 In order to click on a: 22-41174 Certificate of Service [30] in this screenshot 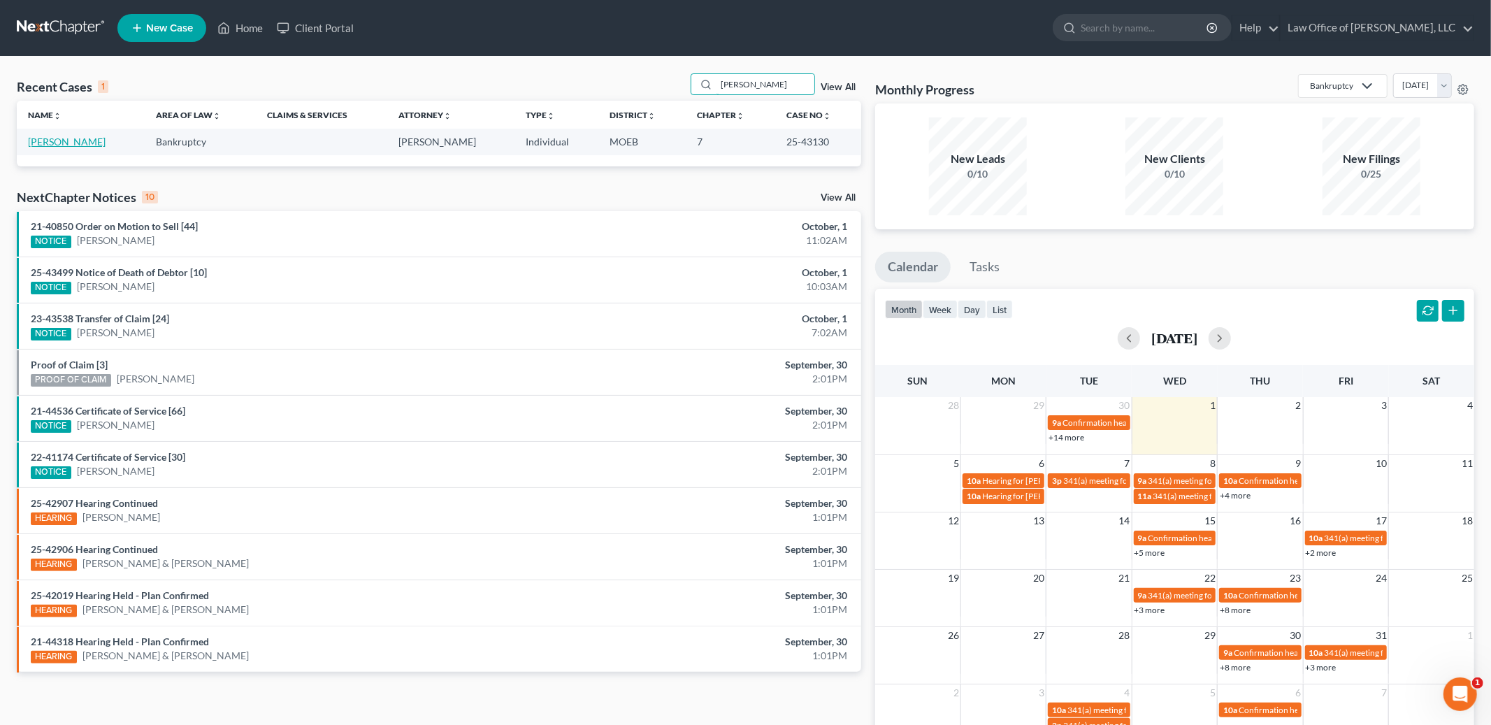, I will do `click(108, 456)`.